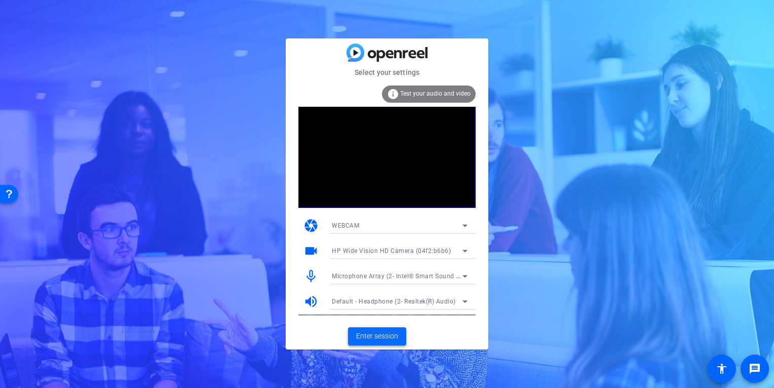 The height and width of the screenshot is (388, 774). Describe the element at coordinates (377, 337) in the screenshot. I see `button: Enter session` at that location.